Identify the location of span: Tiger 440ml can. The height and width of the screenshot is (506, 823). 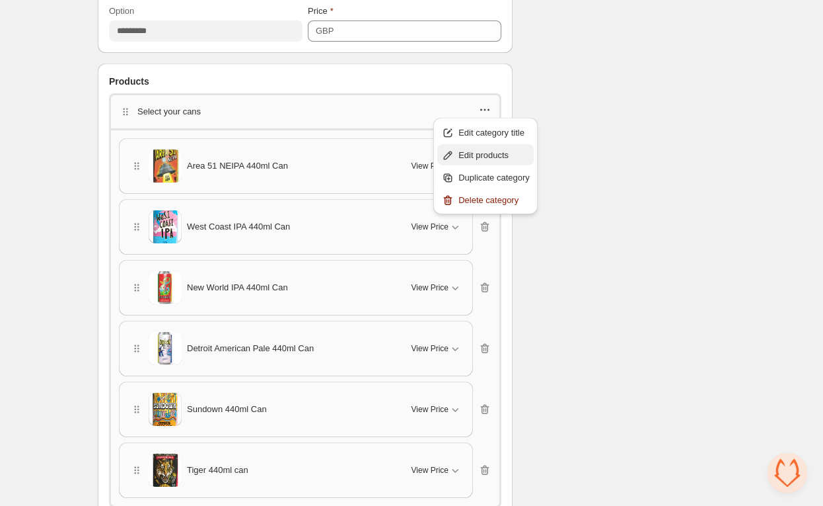
(217, 470).